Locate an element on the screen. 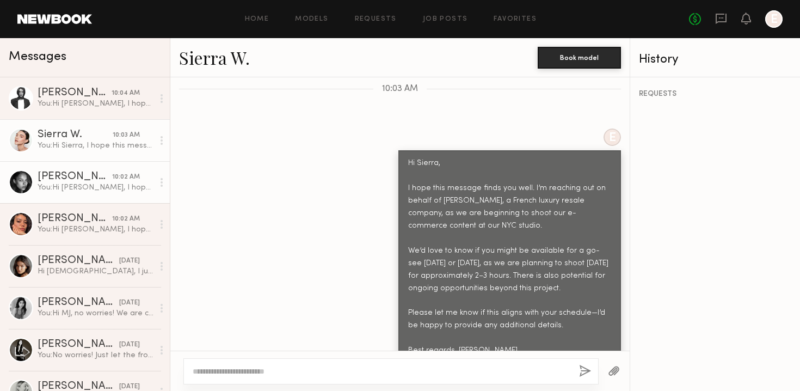 Image resolution: width=800 pixels, height=391 pixels. a: Models is located at coordinates (311, 19).